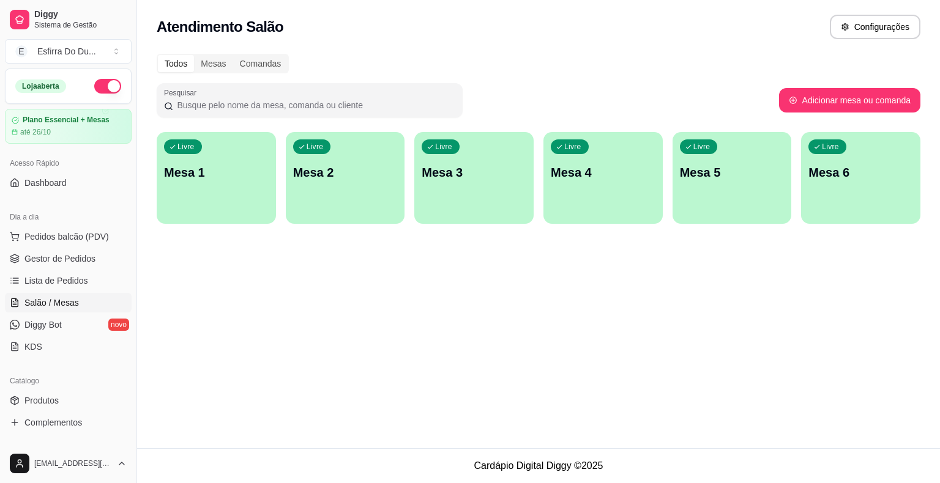 This screenshot has width=940, height=483. I want to click on div: Catálogo, so click(68, 381).